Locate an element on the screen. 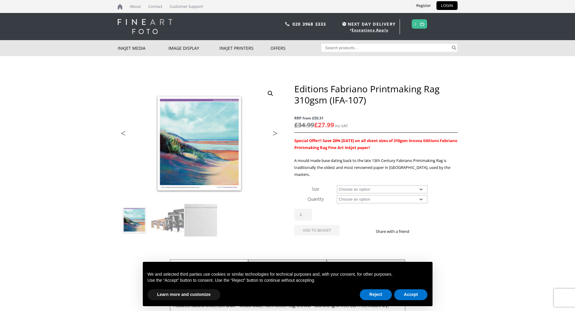  button: Search is located at coordinates (454, 48).